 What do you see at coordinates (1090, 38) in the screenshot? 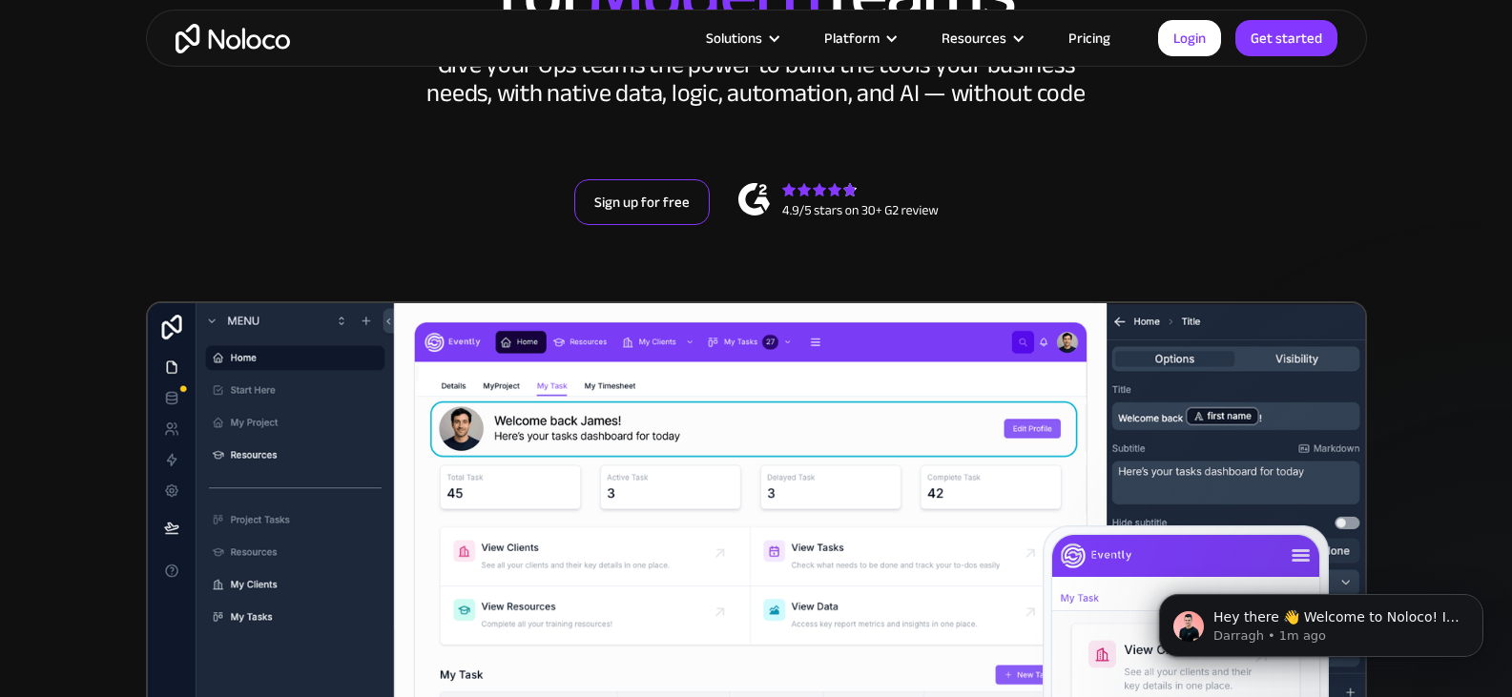
I see `a: Pricing` at bounding box center [1090, 38].